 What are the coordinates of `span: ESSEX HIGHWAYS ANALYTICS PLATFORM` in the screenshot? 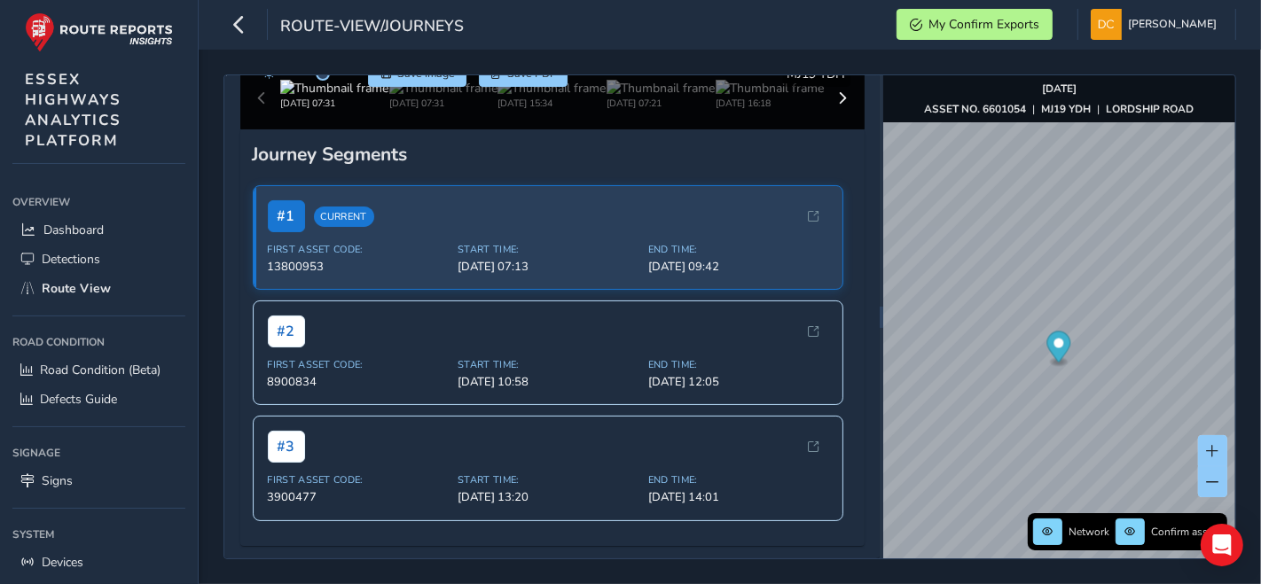 It's located at (73, 110).